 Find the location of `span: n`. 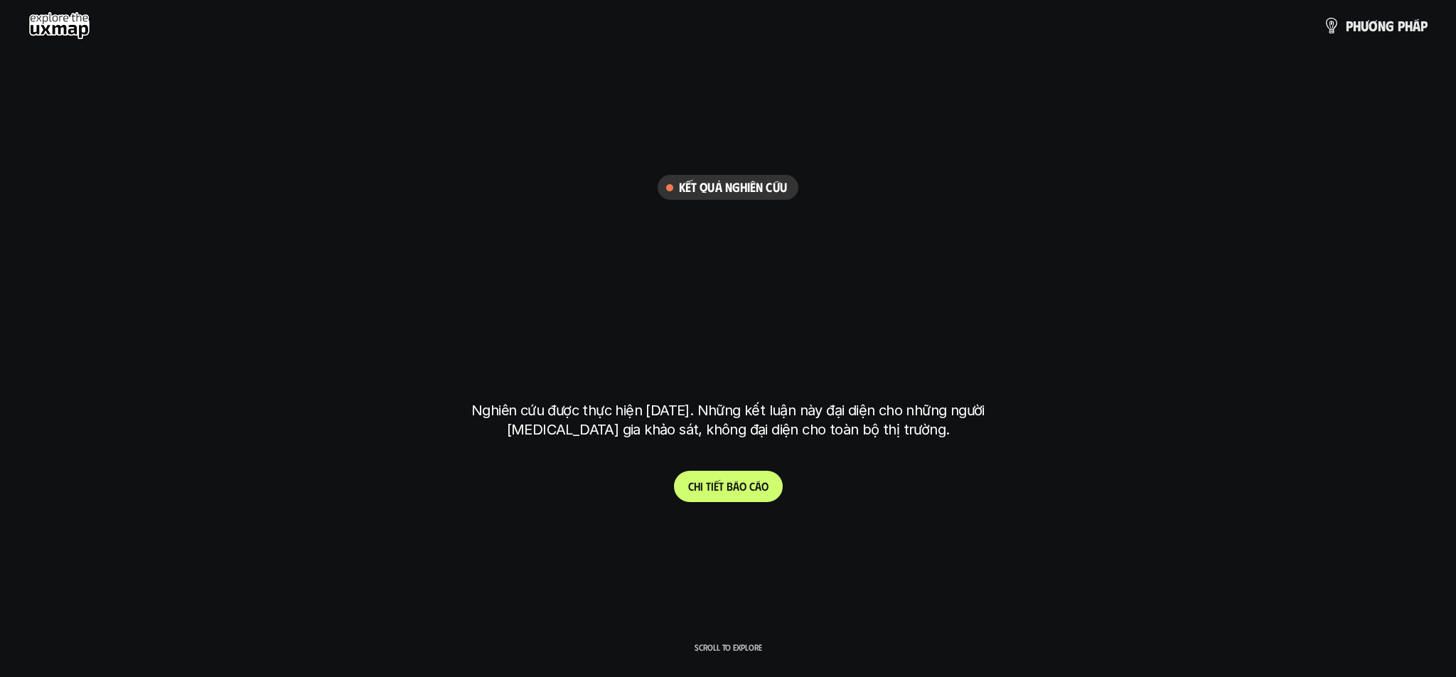

span: n is located at coordinates (1381, 26).